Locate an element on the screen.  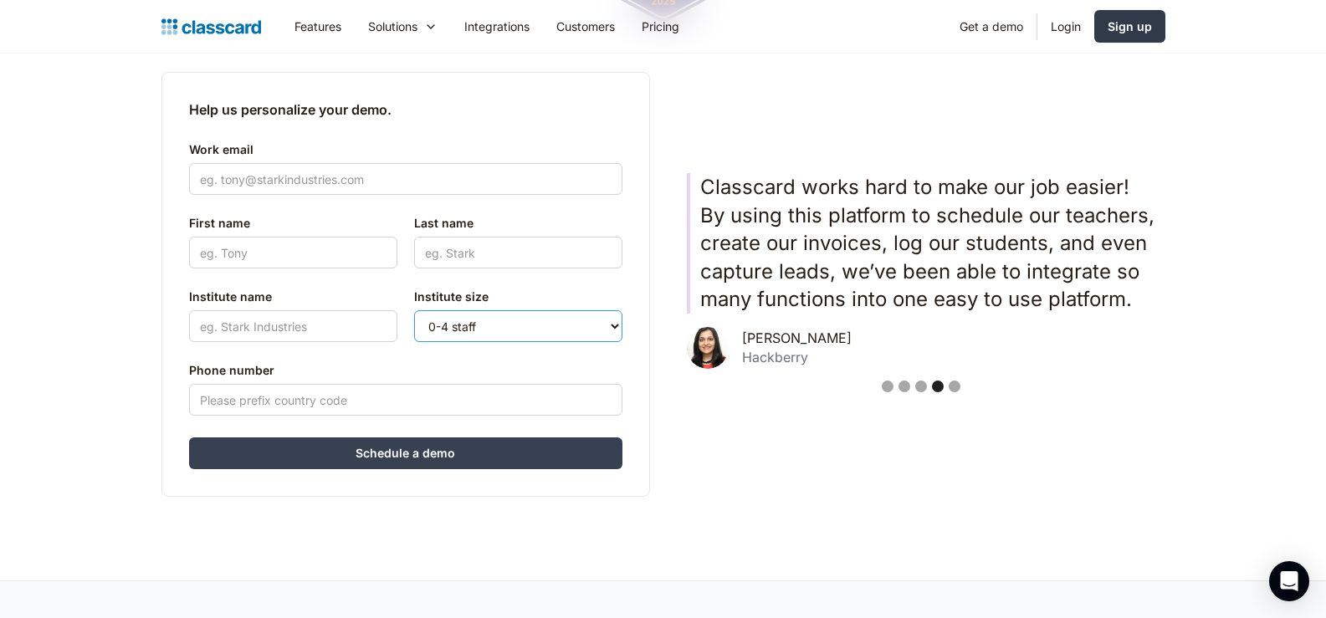
div: Hackberry is located at coordinates (796, 357).